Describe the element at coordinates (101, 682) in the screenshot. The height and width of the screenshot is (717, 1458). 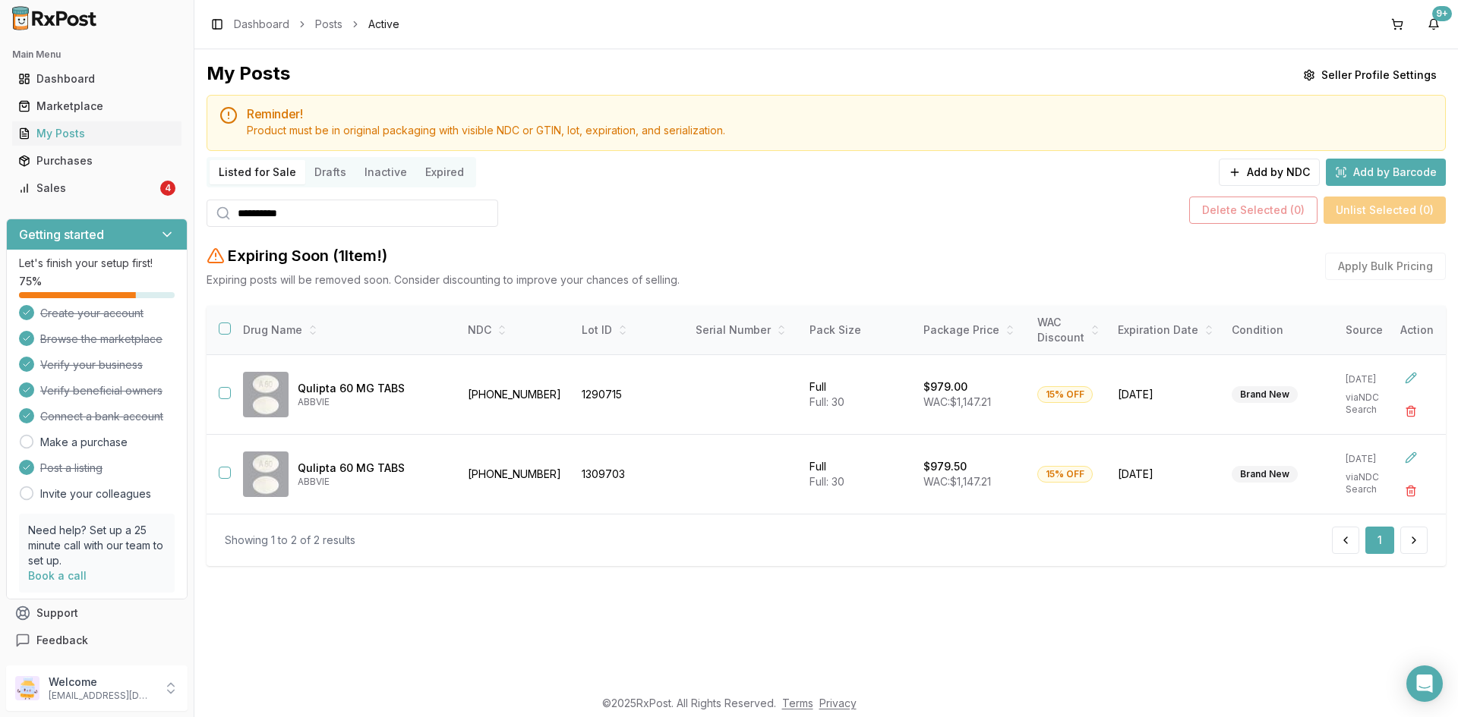
I see `p: Welcome` at that location.